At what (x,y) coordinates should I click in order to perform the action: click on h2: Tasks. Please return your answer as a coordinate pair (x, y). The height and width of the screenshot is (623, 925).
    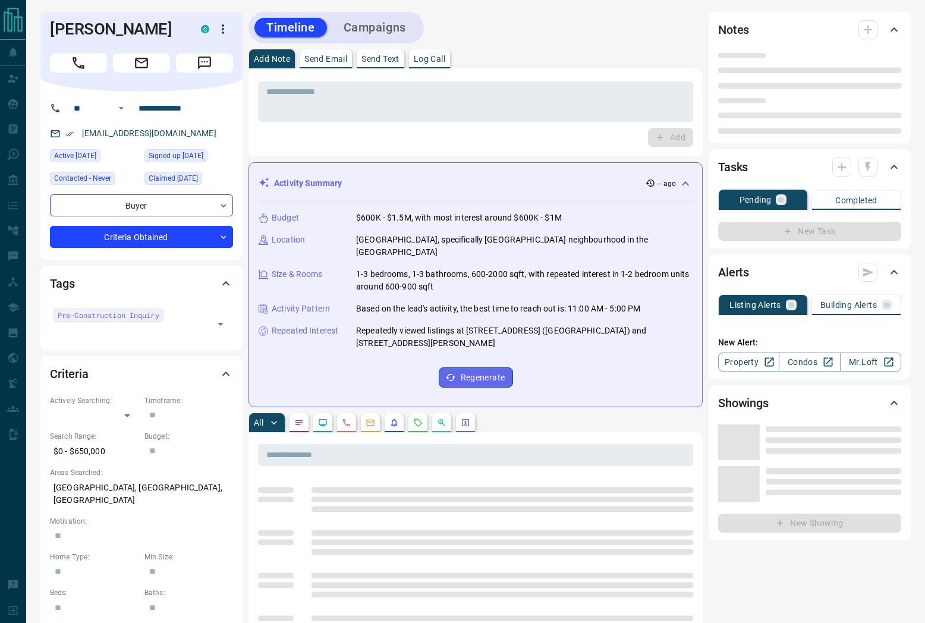
    Looking at the image, I should click on (733, 167).